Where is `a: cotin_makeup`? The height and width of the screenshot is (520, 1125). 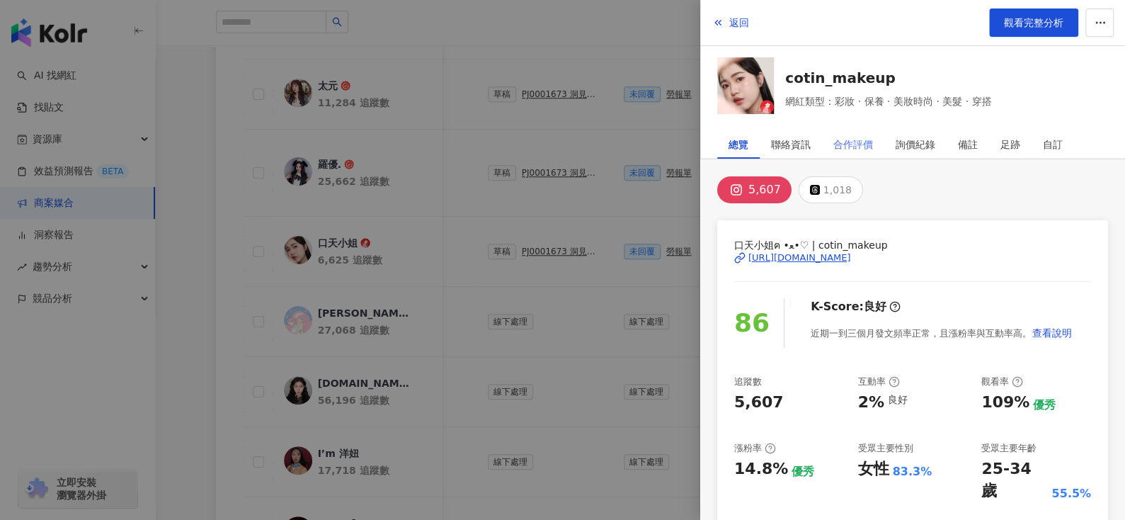 a: cotin_makeup is located at coordinates (888, 78).